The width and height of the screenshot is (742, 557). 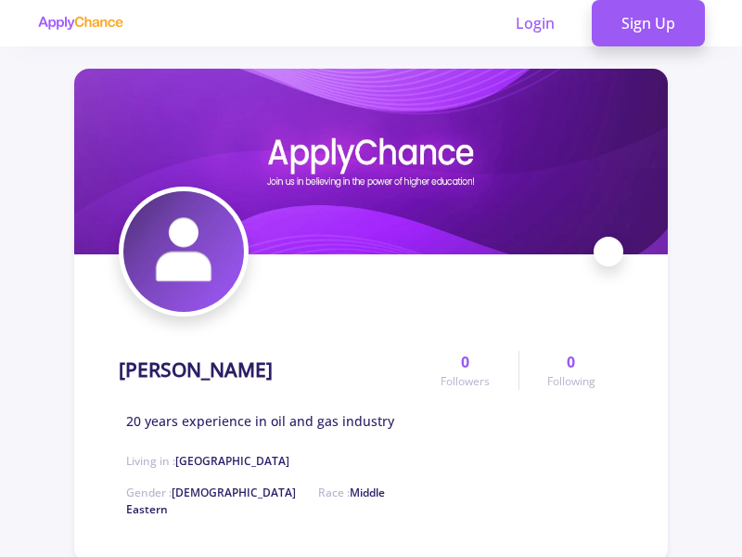 What do you see at coordinates (371, 161) in the screenshot?
I see `img: Kian Sabetcover image` at bounding box center [371, 161].